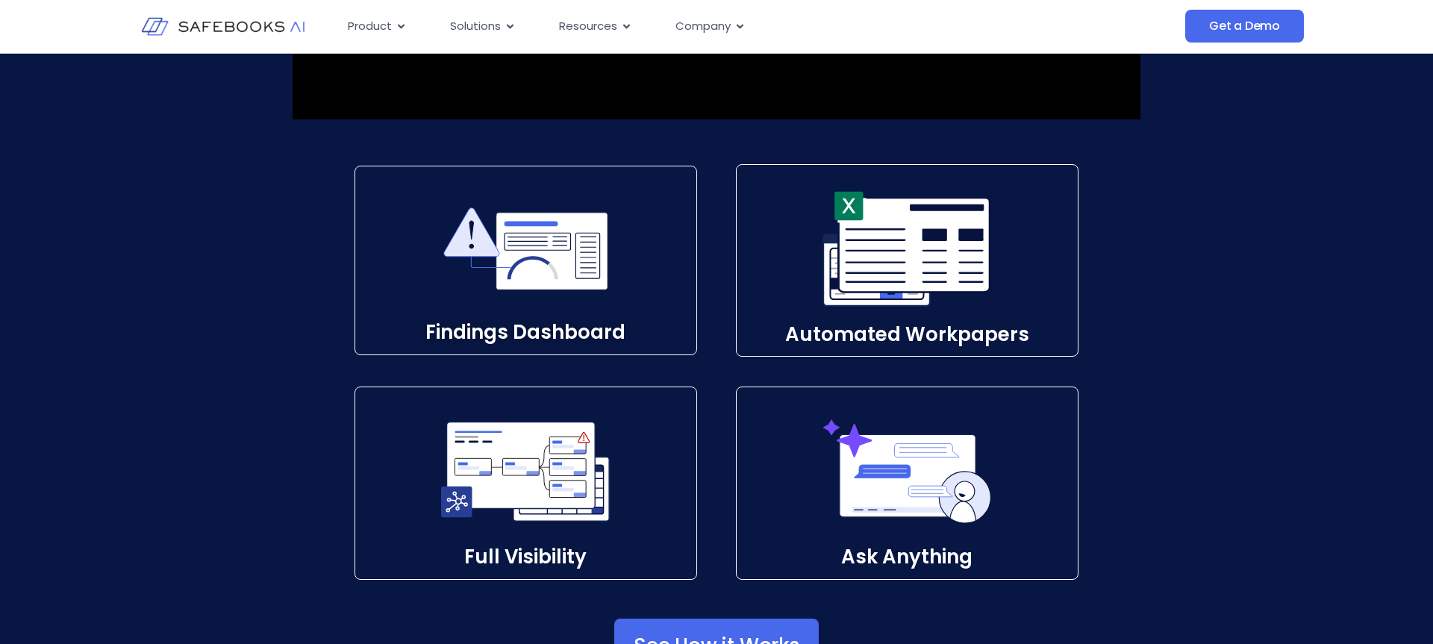 The image size is (1433, 644). Describe the element at coordinates (369, 26) in the screenshot. I see `span: Product` at that location.